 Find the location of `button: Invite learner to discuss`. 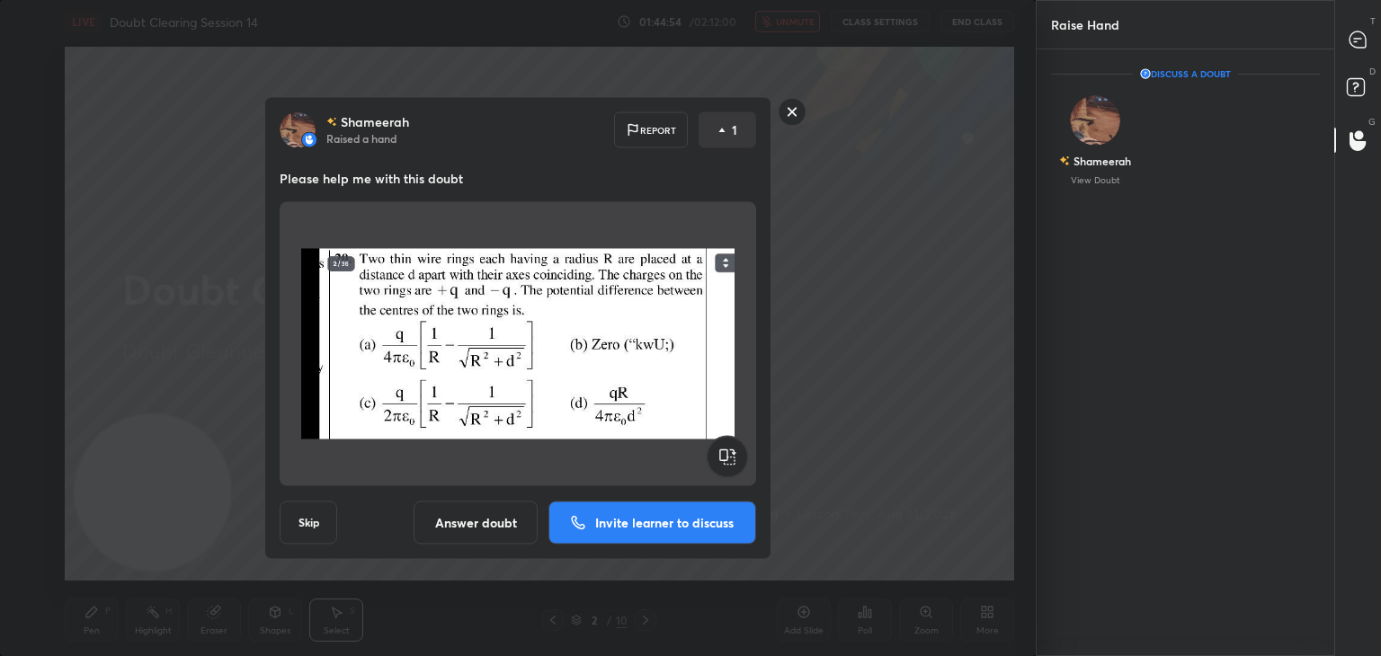

button: Invite learner to discuss is located at coordinates (652, 523).